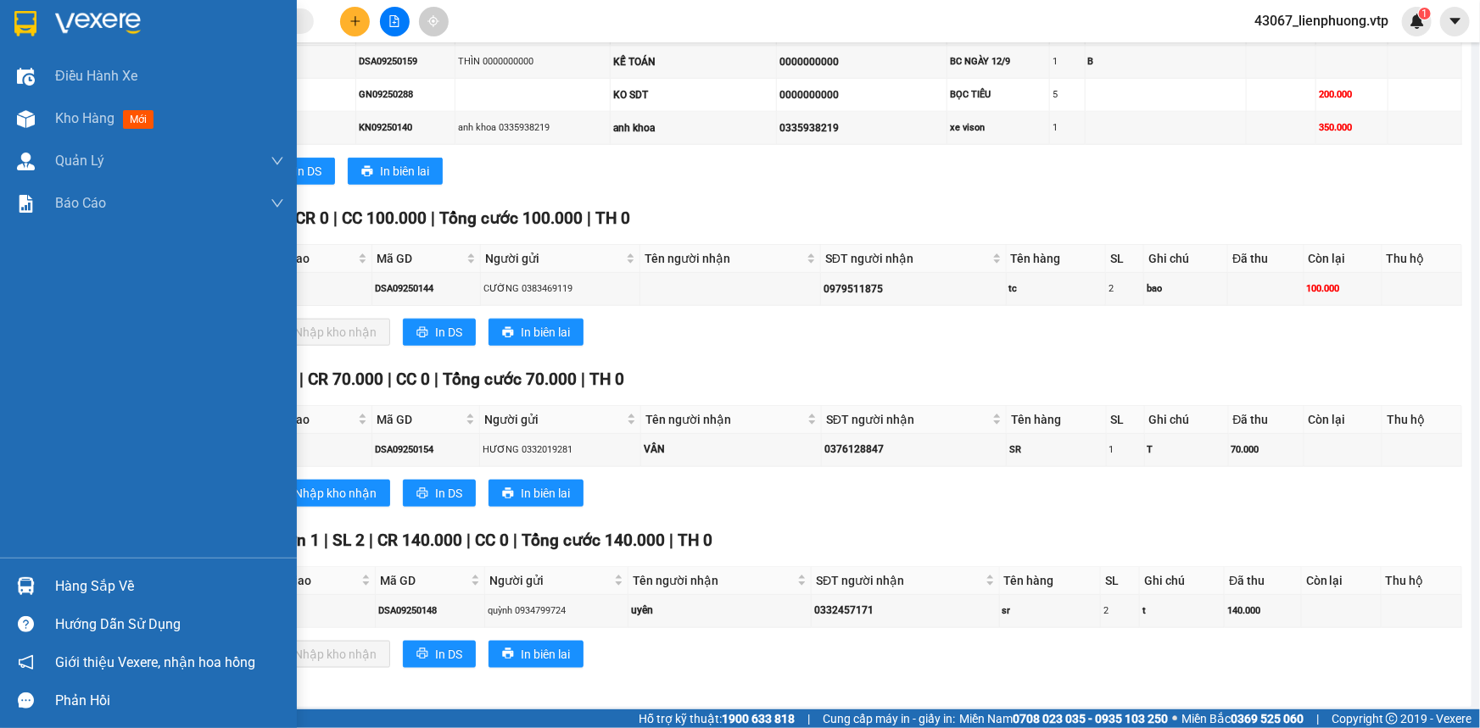  What do you see at coordinates (433, 21) in the screenshot?
I see `button: aim` at bounding box center [433, 21].